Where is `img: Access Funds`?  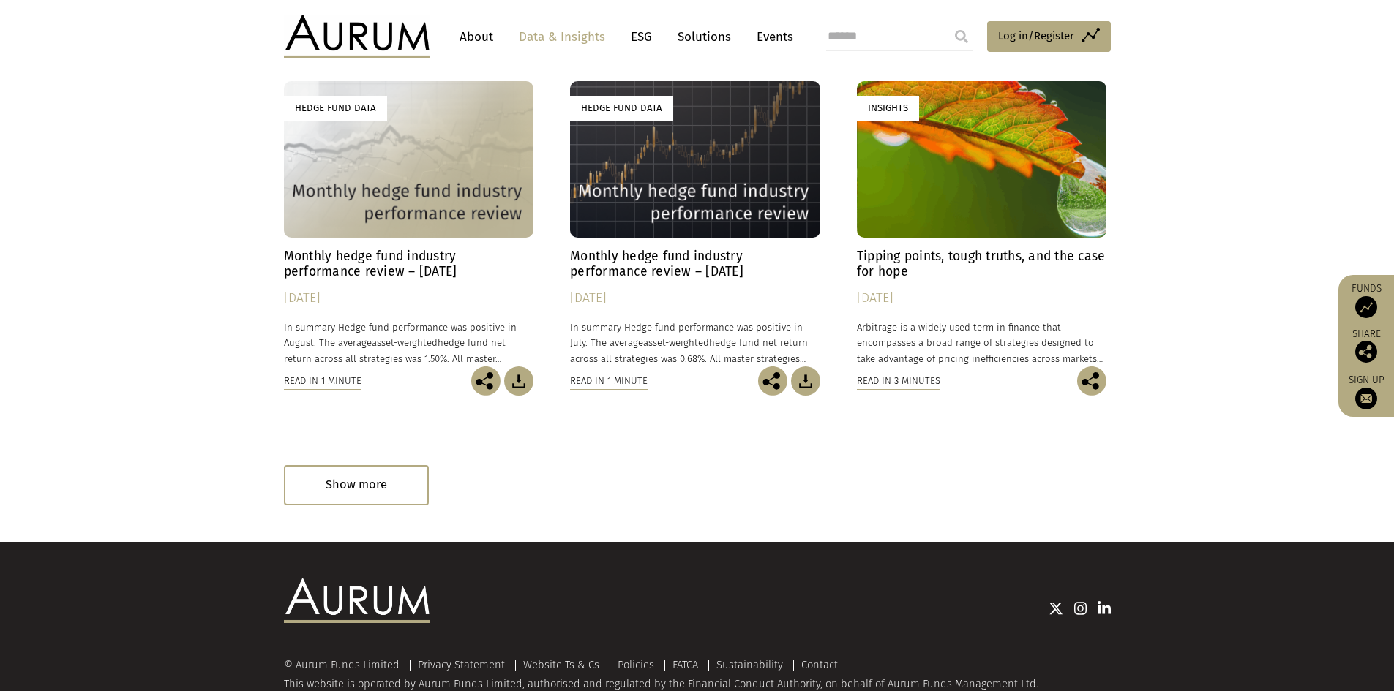
img: Access Funds is located at coordinates (1366, 307).